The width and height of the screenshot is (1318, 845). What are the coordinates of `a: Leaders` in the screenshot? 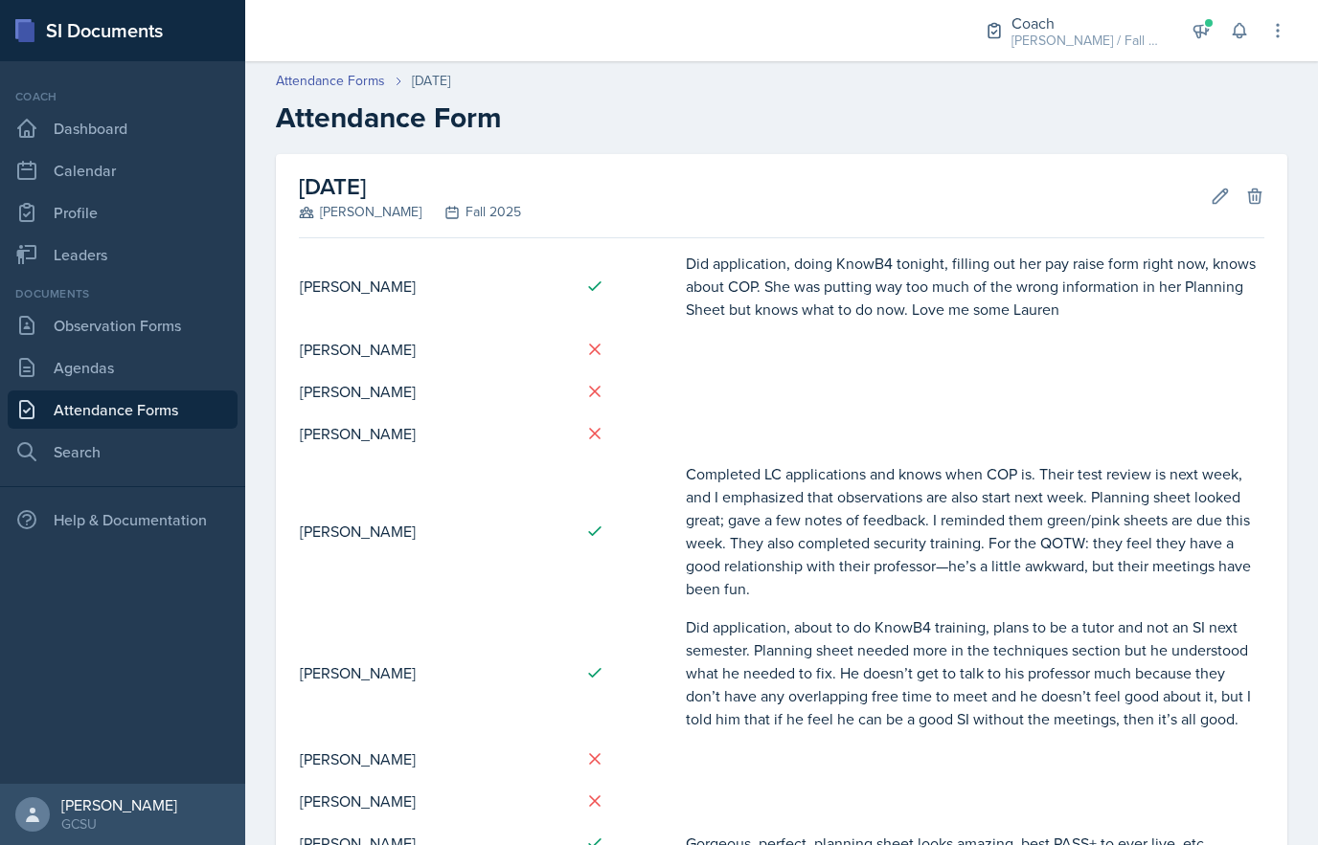 It's located at (123, 255).